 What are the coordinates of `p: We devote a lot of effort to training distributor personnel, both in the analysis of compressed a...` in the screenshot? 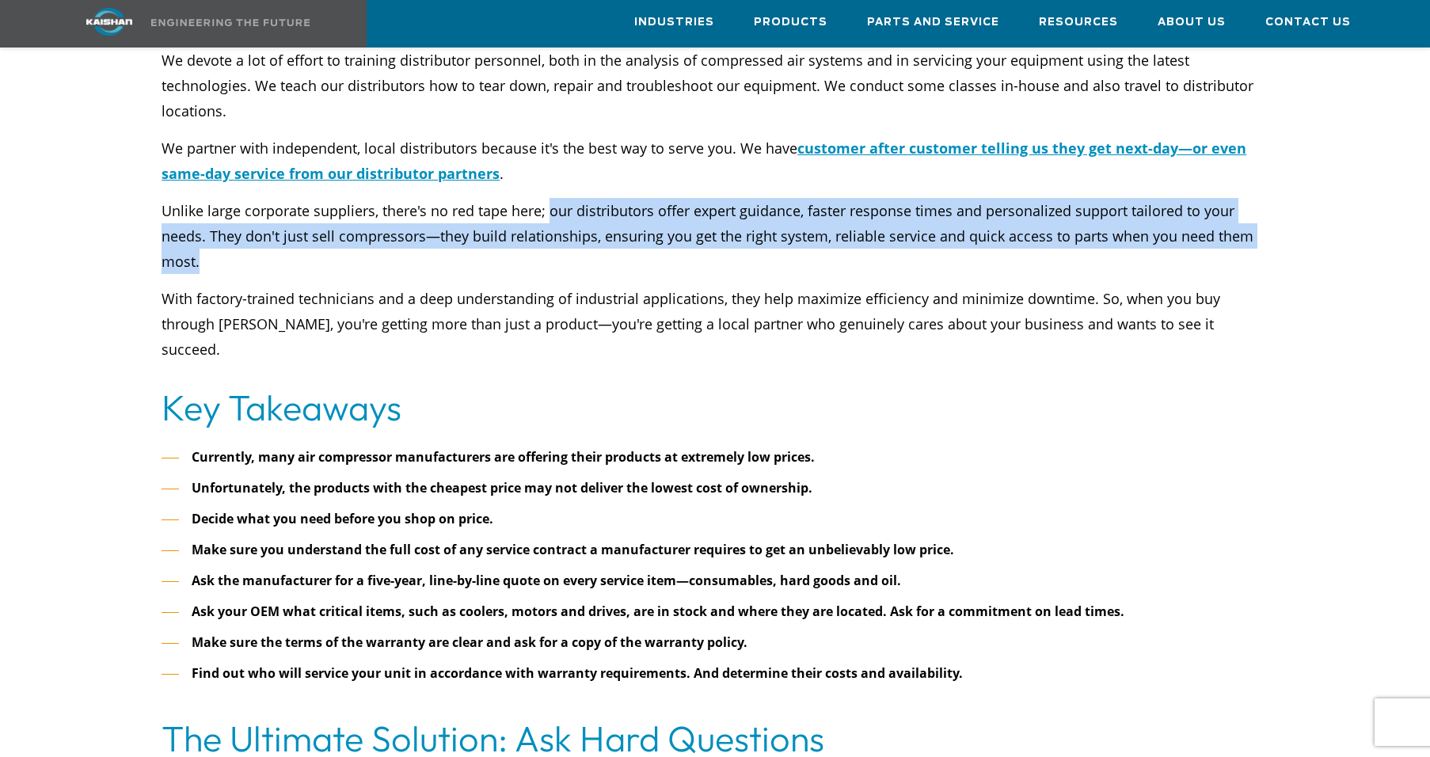 It's located at (715, 86).